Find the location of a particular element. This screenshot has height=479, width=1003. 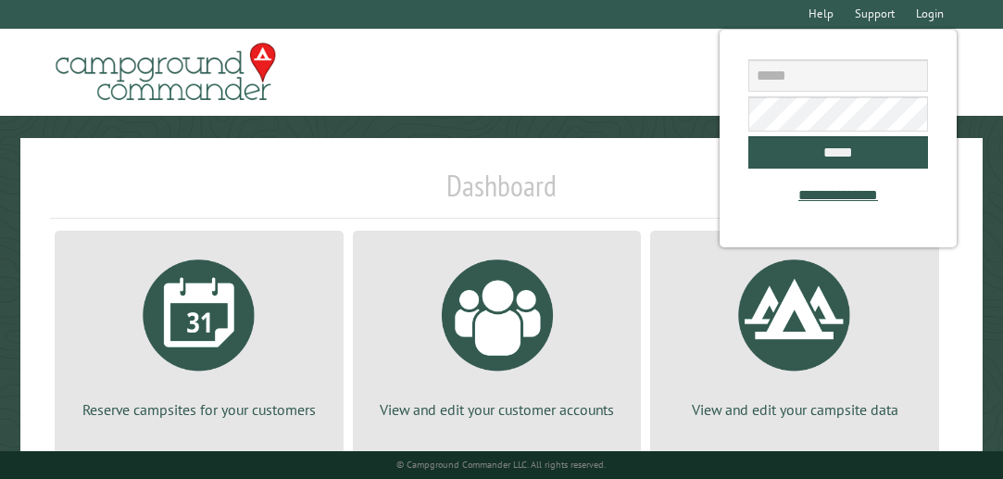

p: View and edit your customer accounts is located at coordinates (497, 409).